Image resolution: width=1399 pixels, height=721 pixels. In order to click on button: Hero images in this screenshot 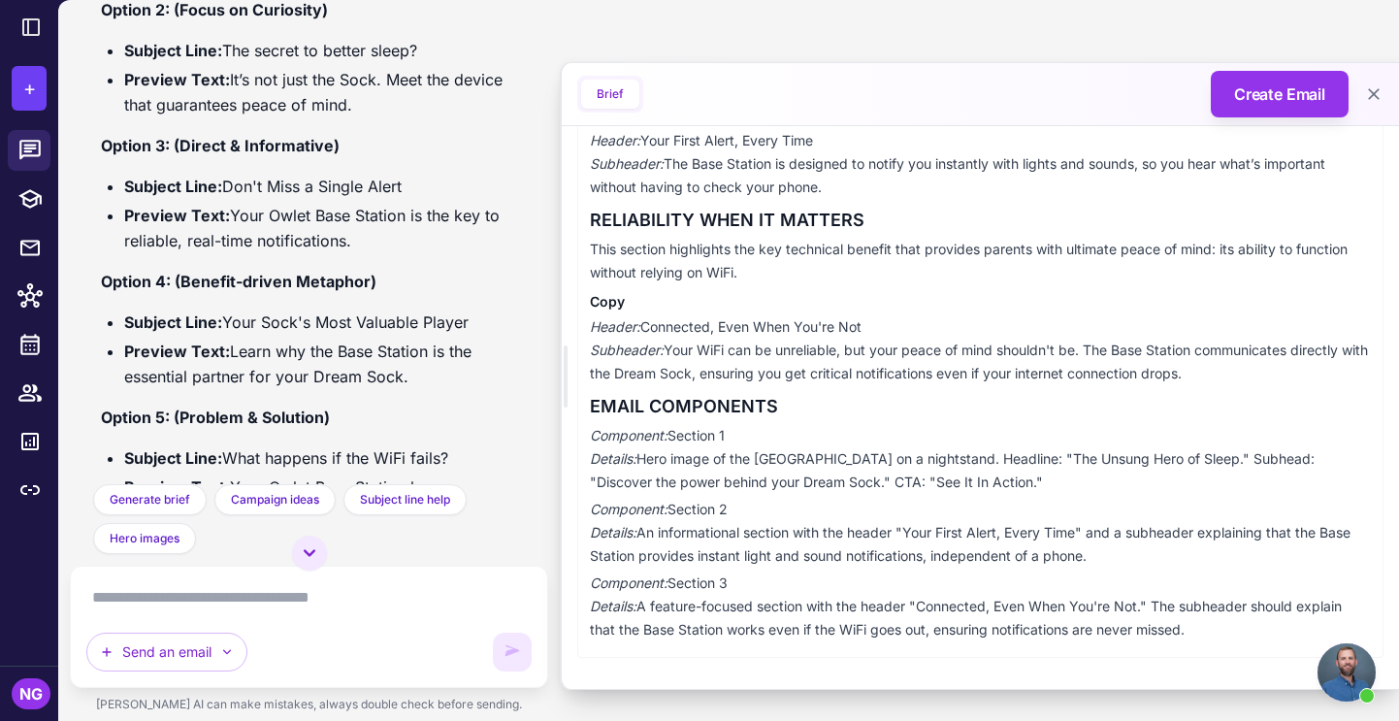, I will do `click(145, 538)`.